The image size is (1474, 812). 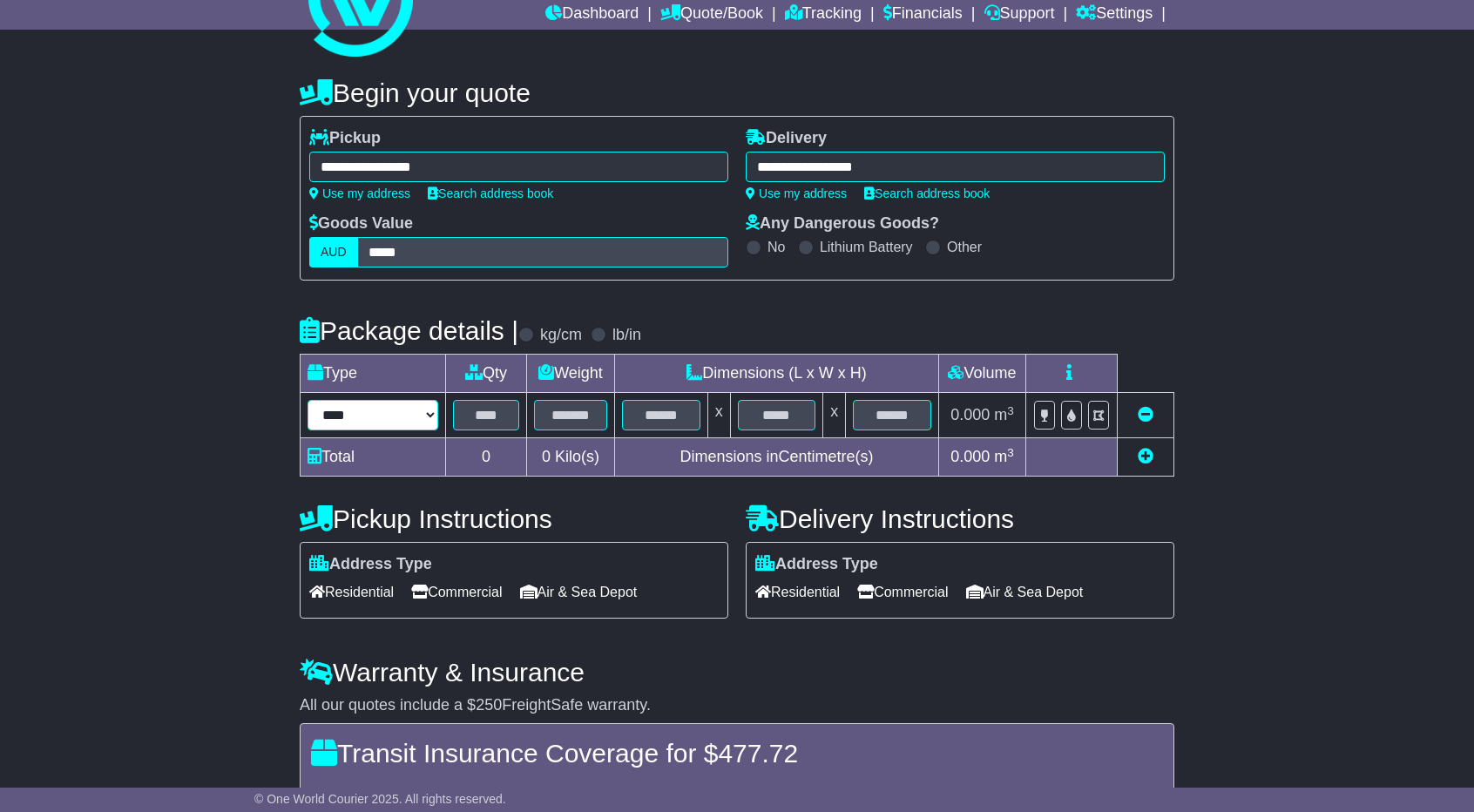 What do you see at coordinates (373, 457) in the screenshot?
I see `td: Total` at bounding box center [373, 457].